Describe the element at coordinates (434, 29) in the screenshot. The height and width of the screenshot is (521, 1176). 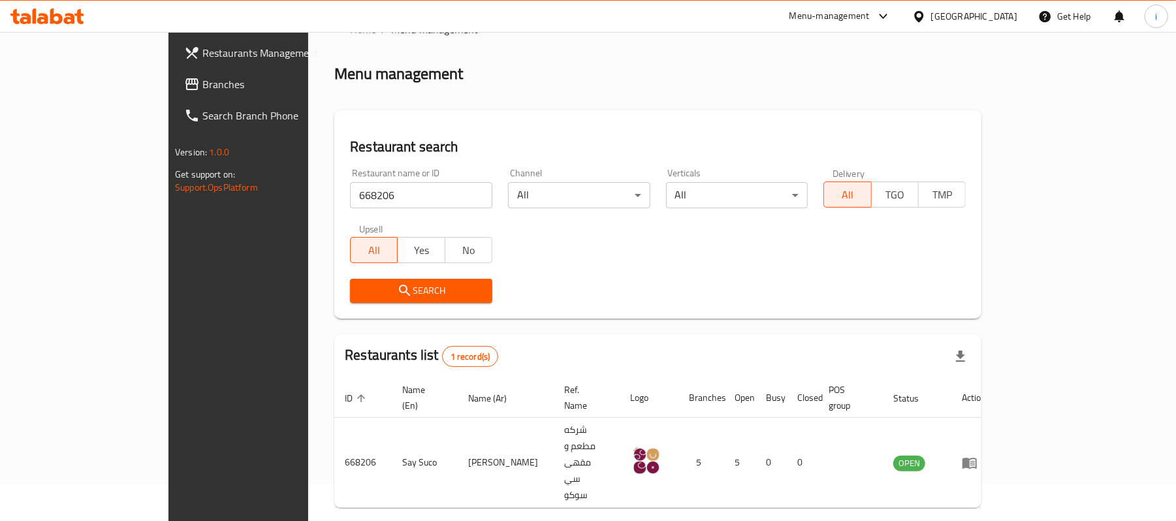
I see `span: Menu management` at that location.